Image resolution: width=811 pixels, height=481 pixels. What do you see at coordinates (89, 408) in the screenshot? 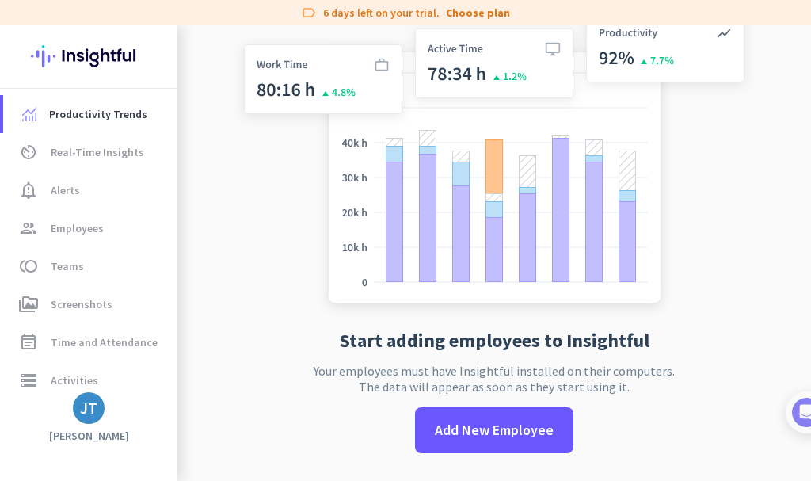
I see `div: JT` at bounding box center [89, 408].